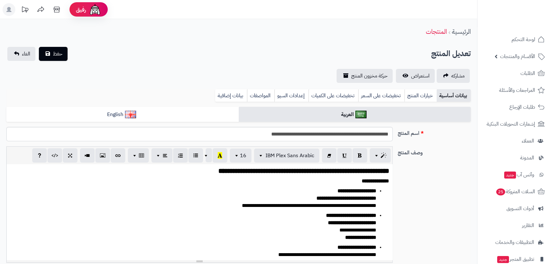 This screenshot has width=552, height=264. I want to click on a: العملاء, so click(515, 141).